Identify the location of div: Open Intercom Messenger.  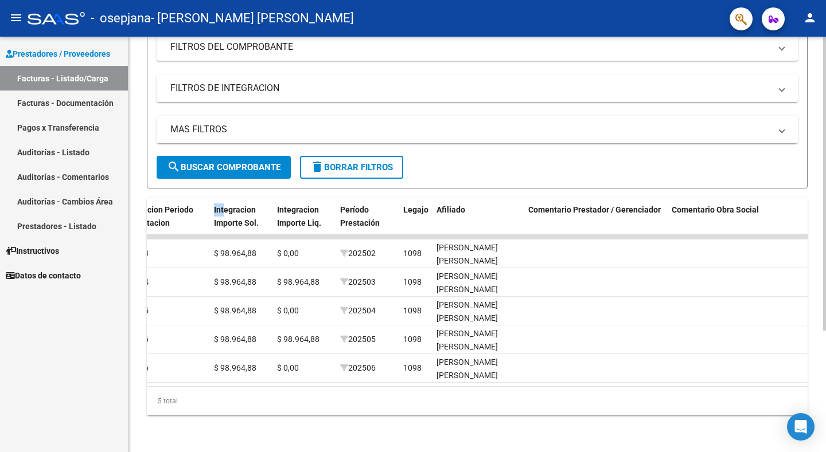
(801, 427).